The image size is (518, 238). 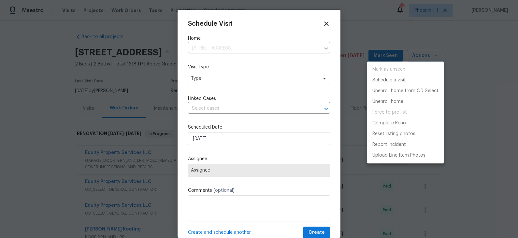 I want to click on p: Upload Line Item Photos, so click(x=399, y=155).